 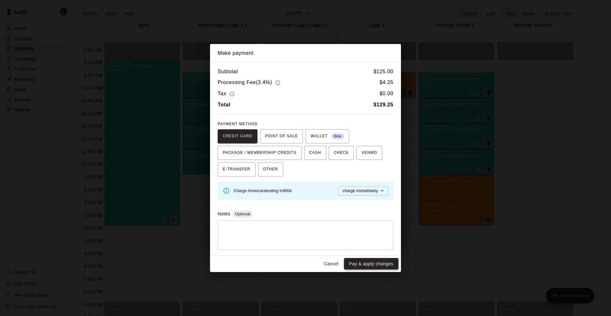 What do you see at coordinates (341, 153) in the screenshot?
I see `button: CHECK` at bounding box center [341, 153].